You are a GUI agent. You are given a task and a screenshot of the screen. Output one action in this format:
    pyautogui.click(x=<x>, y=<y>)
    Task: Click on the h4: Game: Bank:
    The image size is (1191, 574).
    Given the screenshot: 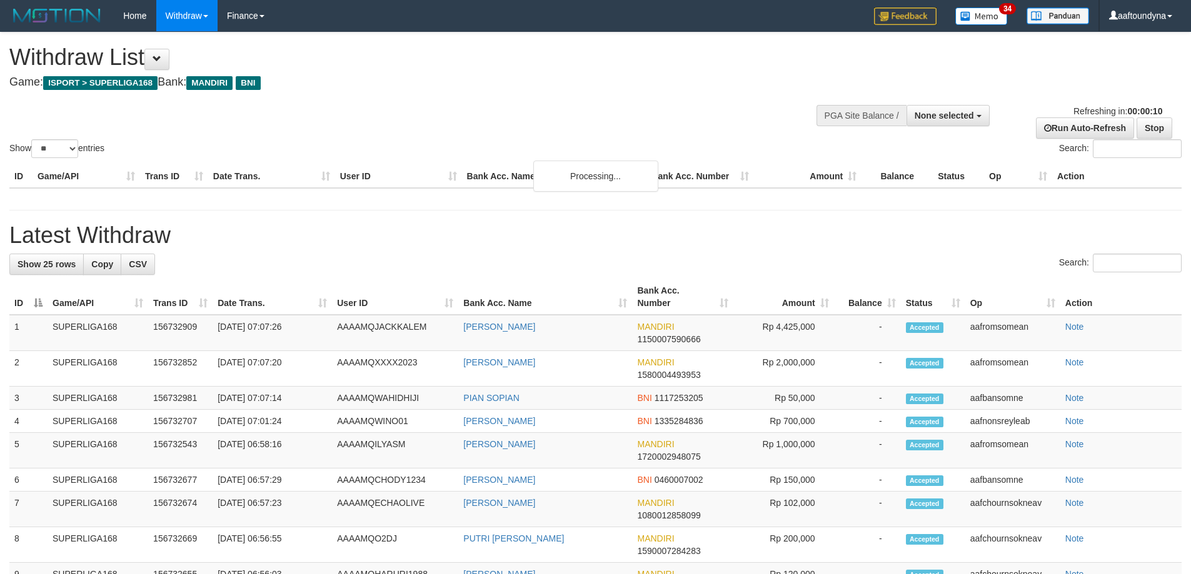 What is the action you would take?
    pyautogui.click(x=395, y=83)
    